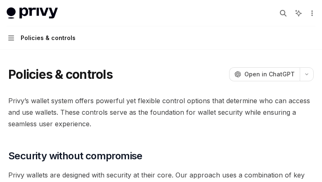 This screenshot has width=322, height=182. What do you see at coordinates (311, 13) in the screenshot?
I see `button: More actions` at bounding box center [311, 13].